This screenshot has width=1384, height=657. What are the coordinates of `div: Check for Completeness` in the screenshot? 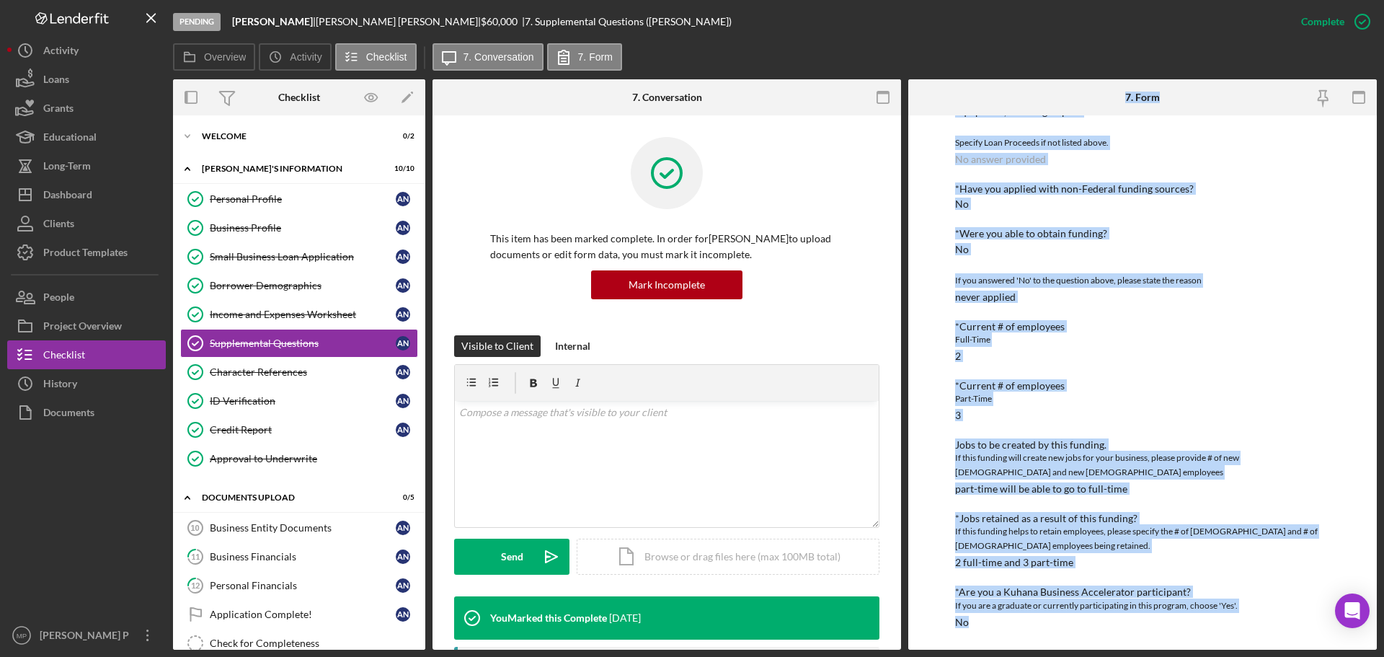 It's located at (314, 643).